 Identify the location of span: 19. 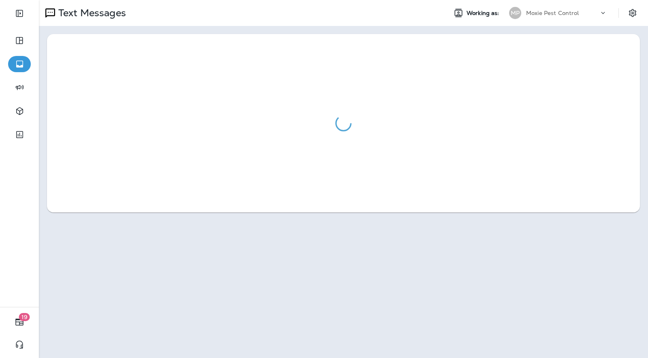
(24, 317).